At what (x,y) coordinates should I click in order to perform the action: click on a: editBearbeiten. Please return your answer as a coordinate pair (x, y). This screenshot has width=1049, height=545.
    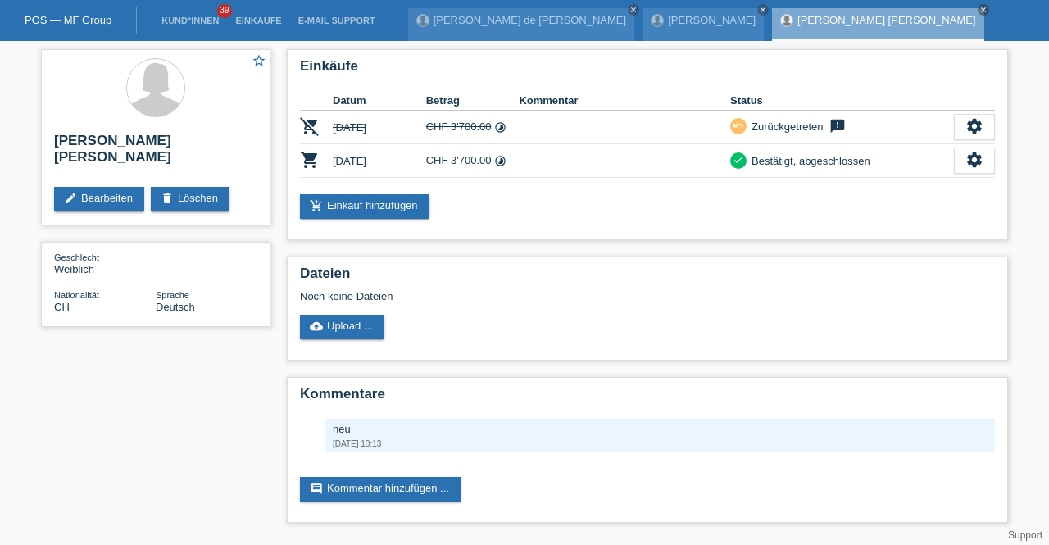
    Looking at the image, I should click on (99, 199).